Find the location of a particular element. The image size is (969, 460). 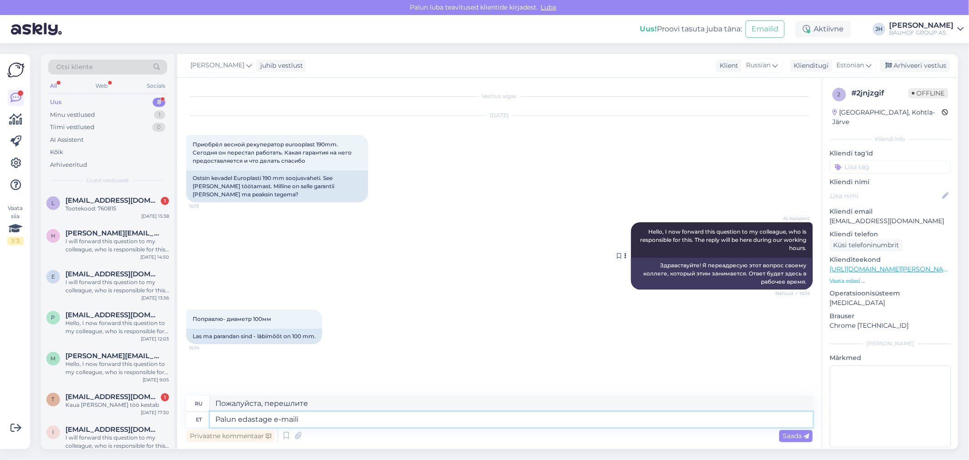

span: 16:13 is located at coordinates (206, 206).